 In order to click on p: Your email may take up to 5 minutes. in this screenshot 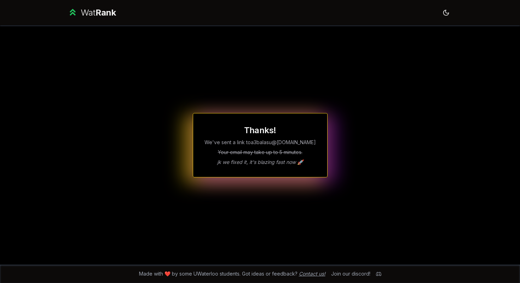, I will do `click(260, 152)`.